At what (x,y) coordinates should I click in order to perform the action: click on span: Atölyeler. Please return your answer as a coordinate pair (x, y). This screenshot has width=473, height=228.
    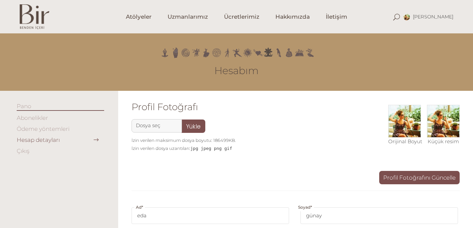
    Looking at the image, I should click on (139, 17).